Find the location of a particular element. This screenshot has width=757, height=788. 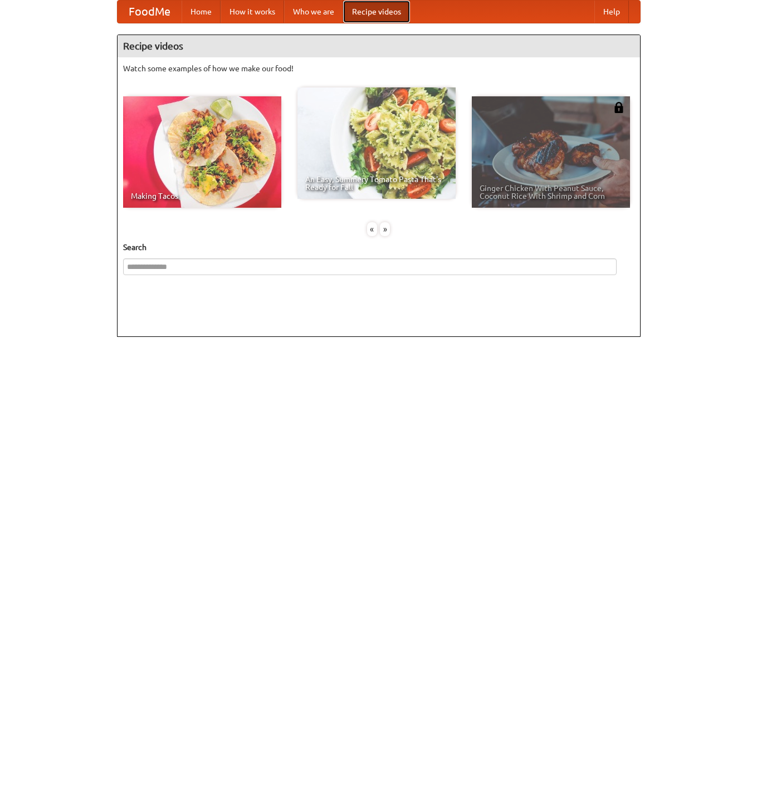

a: FoodMe is located at coordinates (149, 12).